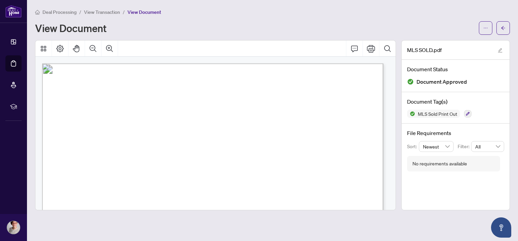 This screenshot has width=518, height=241. What do you see at coordinates (488, 146) in the screenshot?
I see `span: All` at bounding box center [488, 146].